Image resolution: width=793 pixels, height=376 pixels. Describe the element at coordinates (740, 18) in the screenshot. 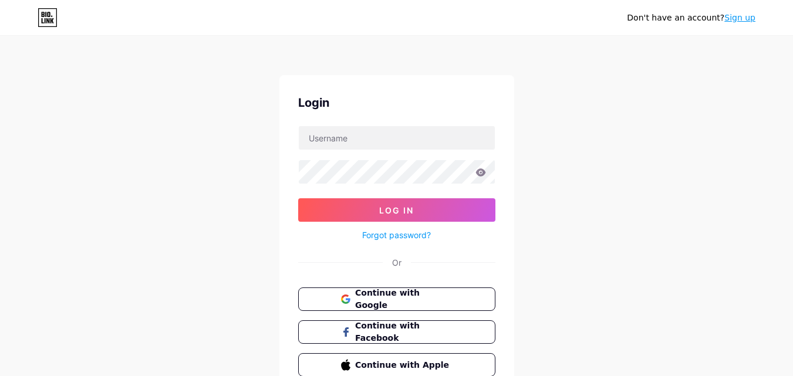

I see `a: Sign up` at that location.